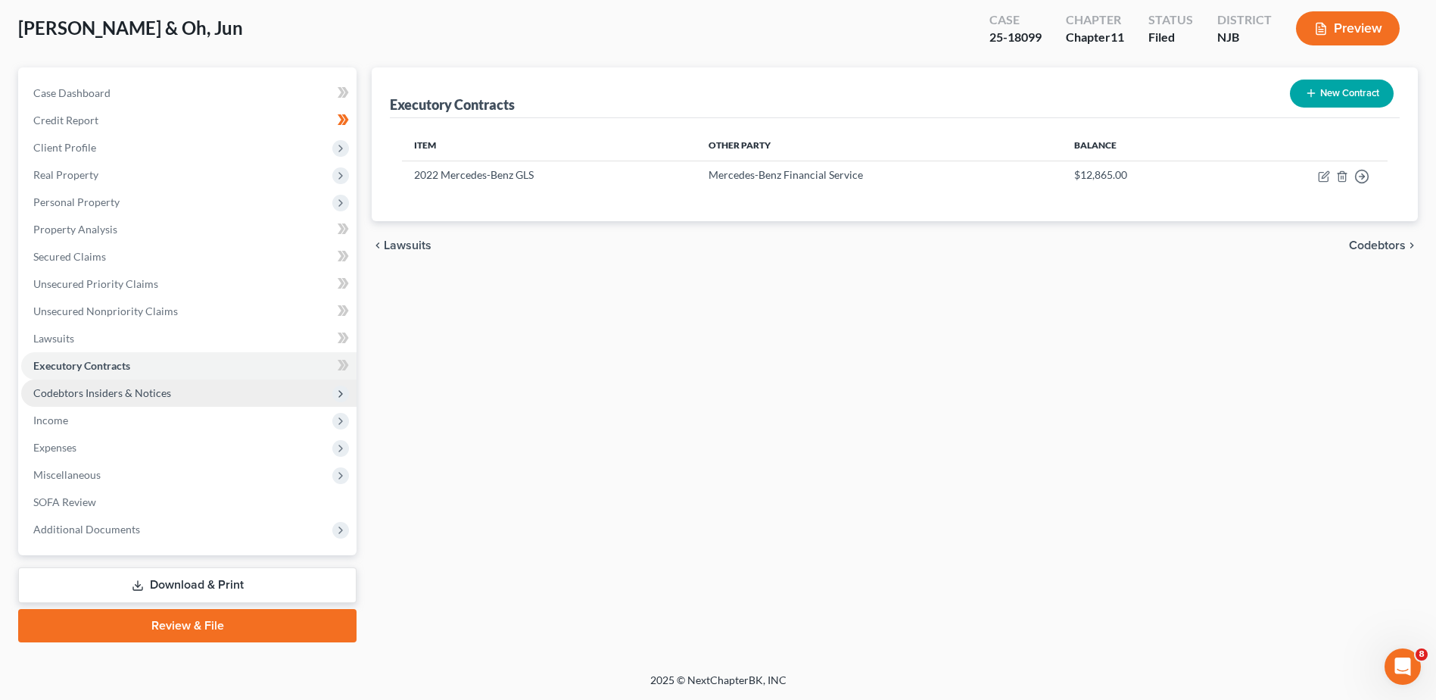 The height and width of the screenshot is (700, 1436). Describe the element at coordinates (51, 420) in the screenshot. I see `span: Income` at that location.